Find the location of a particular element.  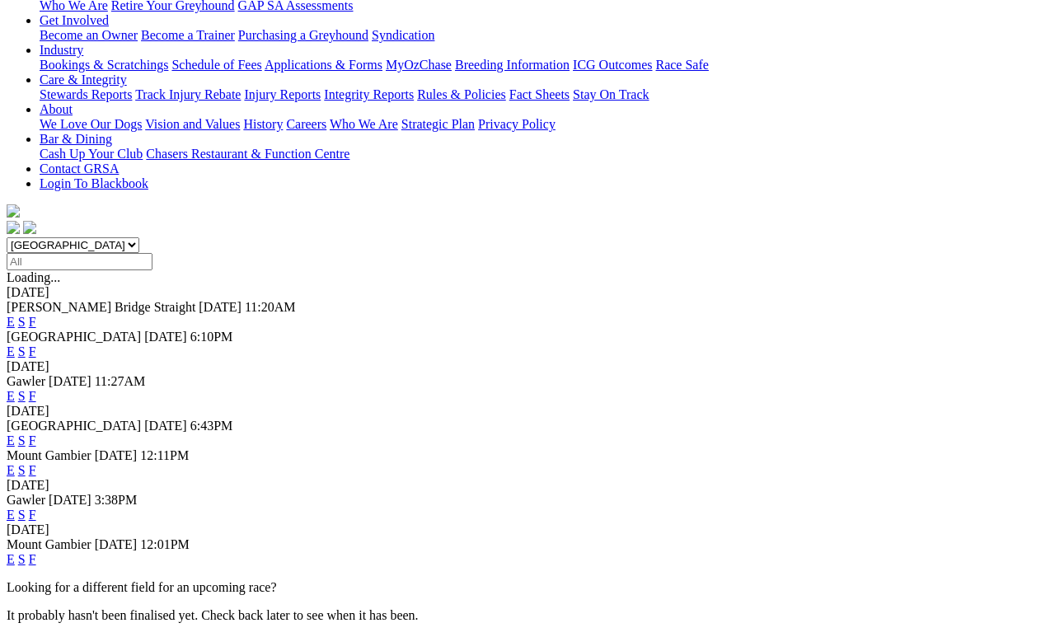

a: Chasers Restaurant & Function Centre is located at coordinates (247, 153).